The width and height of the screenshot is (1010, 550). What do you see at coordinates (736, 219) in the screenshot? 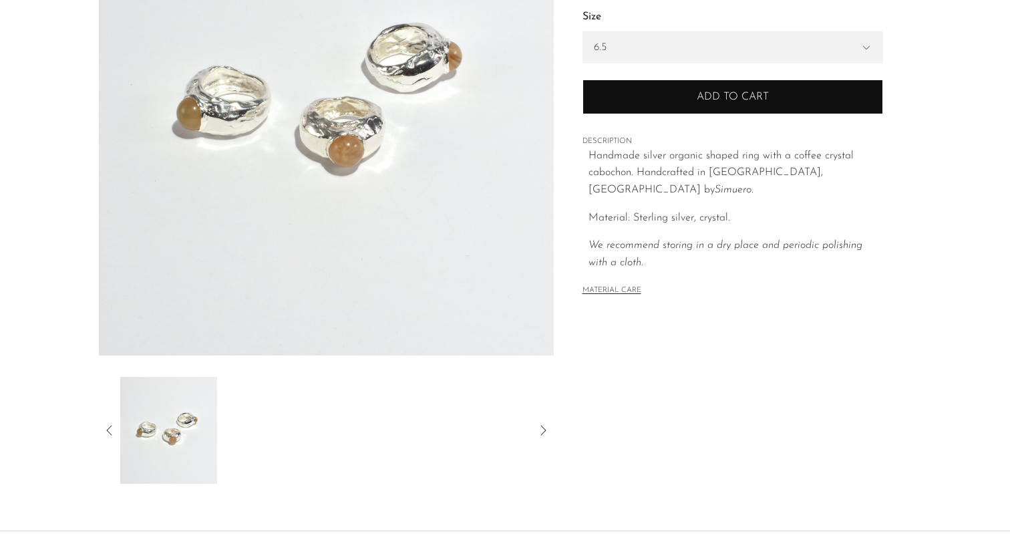
I see `p: Material: Sterling silver, crystal.` at bounding box center [736, 219].